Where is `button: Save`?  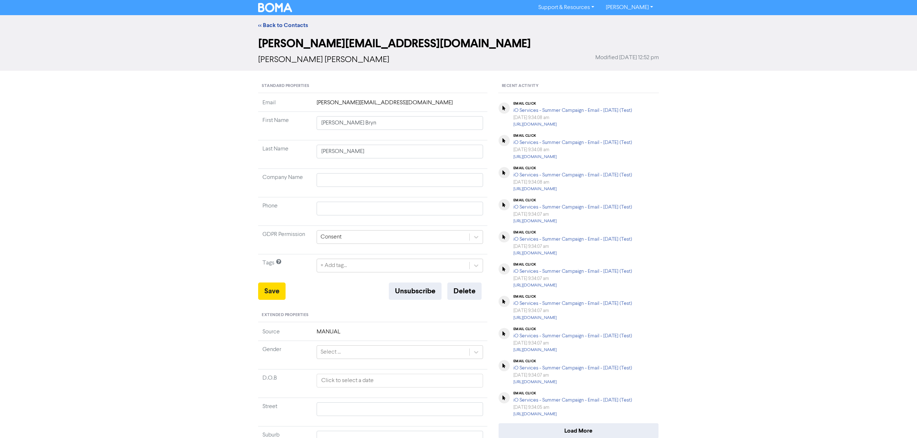 button: Save is located at coordinates (272, 291).